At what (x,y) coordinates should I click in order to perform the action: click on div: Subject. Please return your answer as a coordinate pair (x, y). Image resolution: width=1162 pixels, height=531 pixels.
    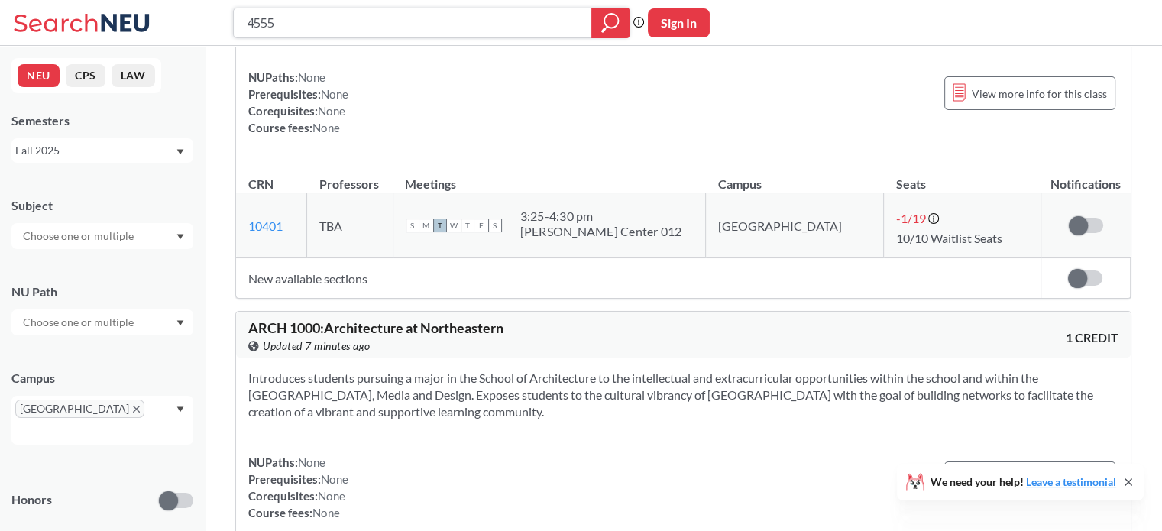
    Looking at the image, I should click on (102, 206).